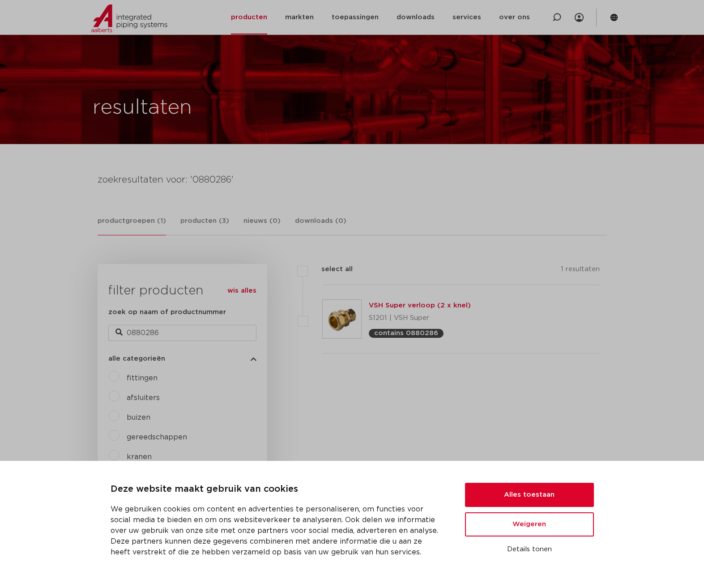 Image resolution: width=704 pixels, height=579 pixels. I want to click on input: zoeken, so click(182, 333).